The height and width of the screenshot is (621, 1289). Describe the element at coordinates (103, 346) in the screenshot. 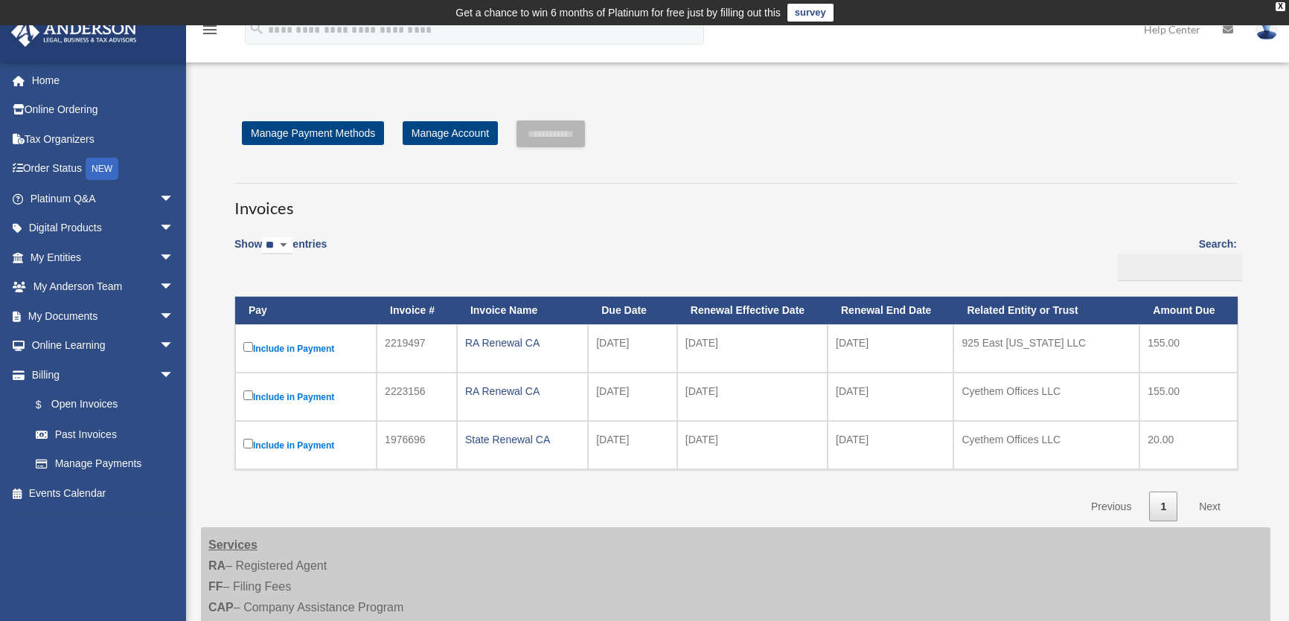

I see `a: Online Learningarrow_drop_down` at that location.